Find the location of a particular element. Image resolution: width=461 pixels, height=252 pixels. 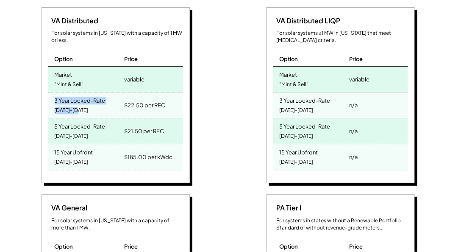

div: $185.00 per kWdc is located at coordinates (148, 157).